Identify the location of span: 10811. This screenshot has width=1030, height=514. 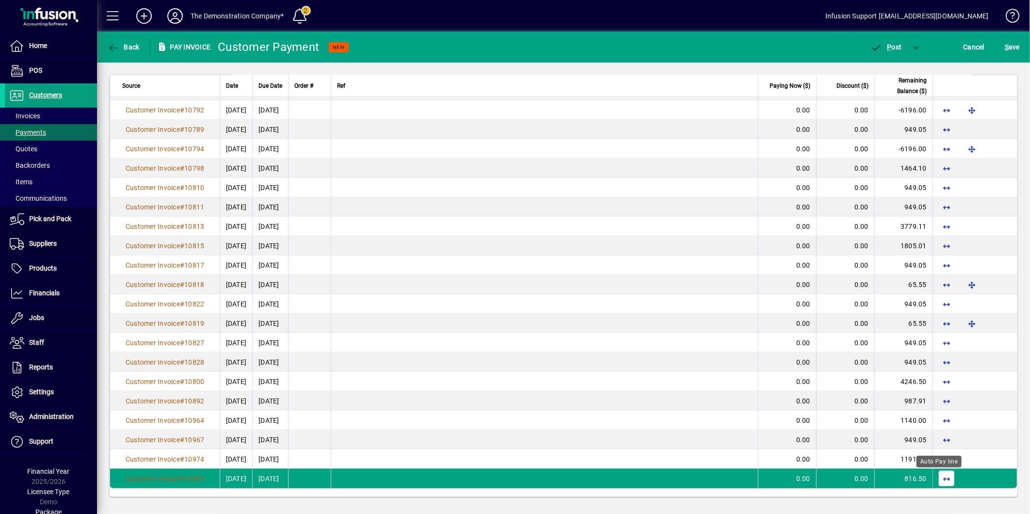
(194, 207).